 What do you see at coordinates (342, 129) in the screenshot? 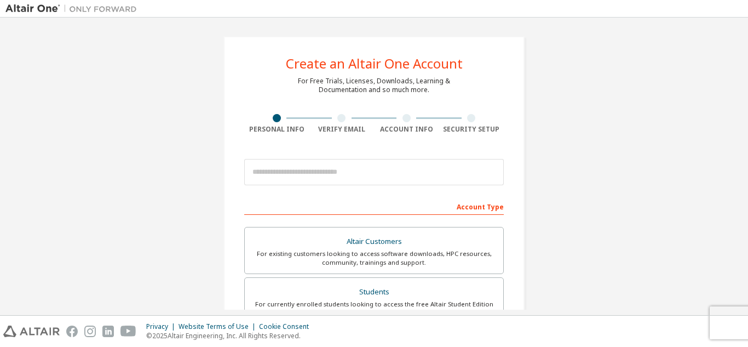
I see `div: Verify Email` at bounding box center [342, 129].